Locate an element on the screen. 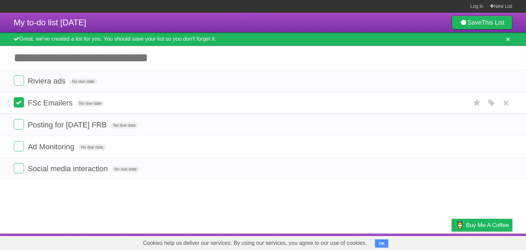 This screenshot has height=250, width=526. a: SaveThis List is located at coordinates (482, 23).